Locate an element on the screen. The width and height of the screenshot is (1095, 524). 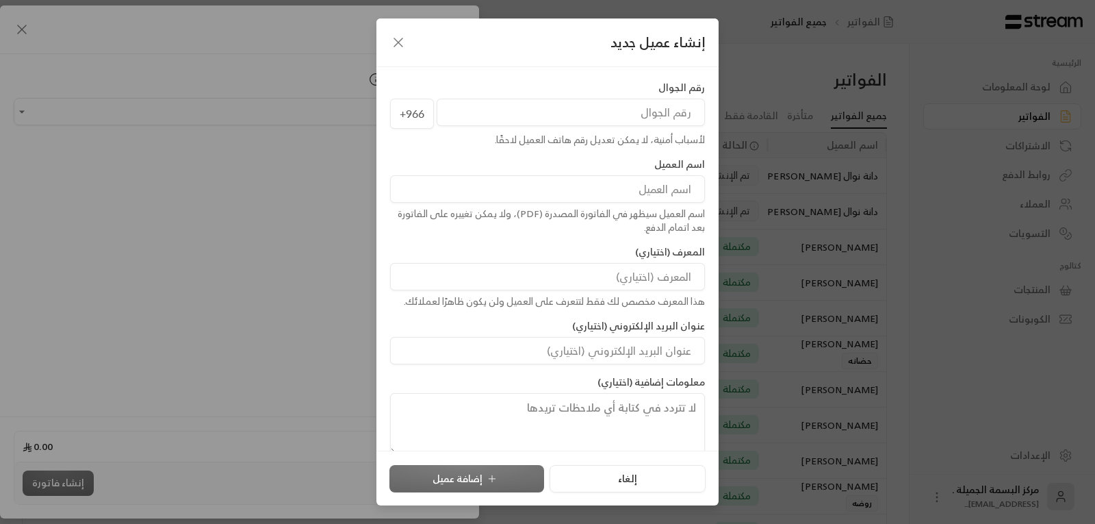
span: +966 is located at coordinates (412, 114).